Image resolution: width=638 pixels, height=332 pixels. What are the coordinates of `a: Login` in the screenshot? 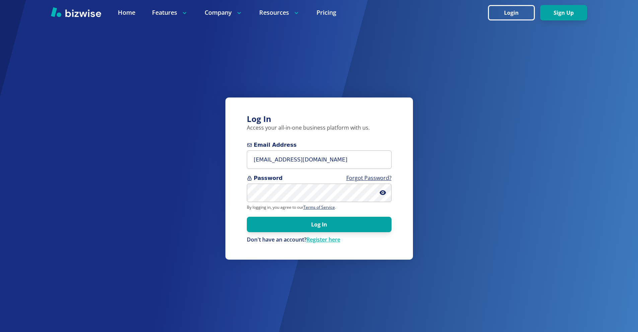 It's located at (514, 13).